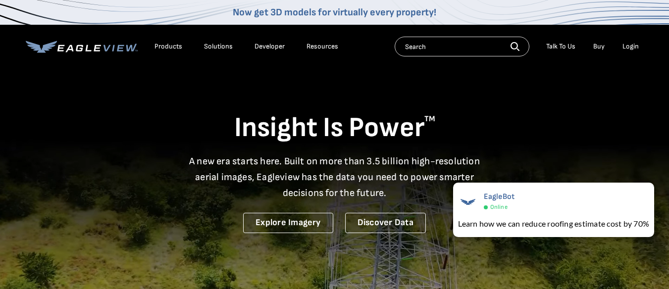 Image resolution: width=669 pixels, height=289 pixels. Describe the element at coordinates (499, 197) in the screenshot. I see `span: EagleBot` at that location.